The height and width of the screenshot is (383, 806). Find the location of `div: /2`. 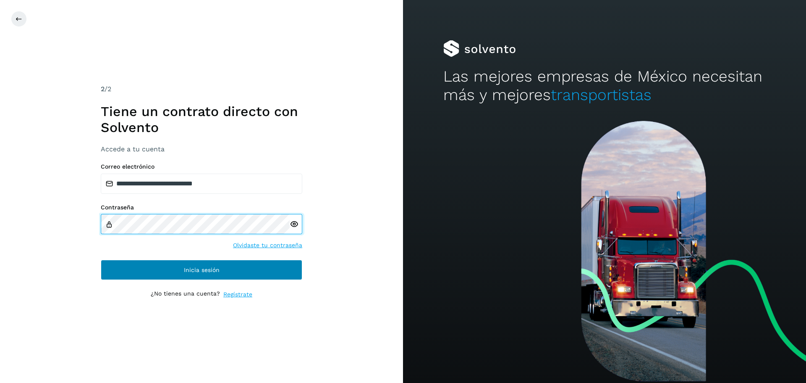

div: /2 is located at coordinates (202, 89).